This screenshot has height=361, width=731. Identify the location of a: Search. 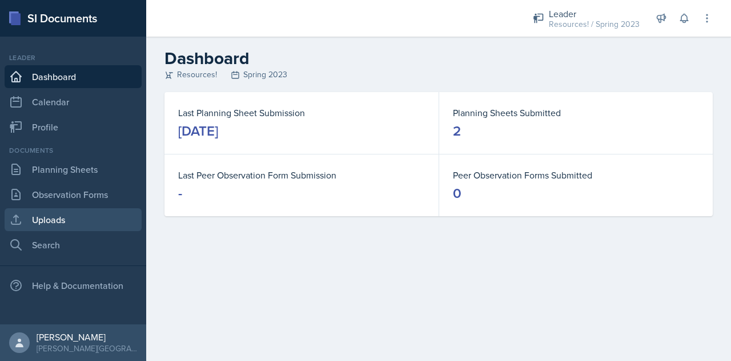
(73, 245).